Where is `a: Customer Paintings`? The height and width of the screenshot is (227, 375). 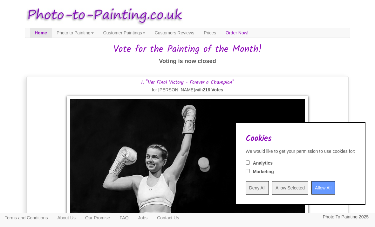
a: Customer Paintings is located at coordinates (124, 33).